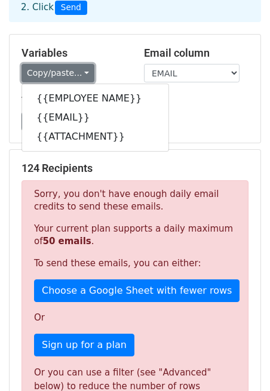 This screenshot has width=270, height=391. I want to click on p: Sorry, you don't have enough daily email credits to send these emails., so click(135, 201).